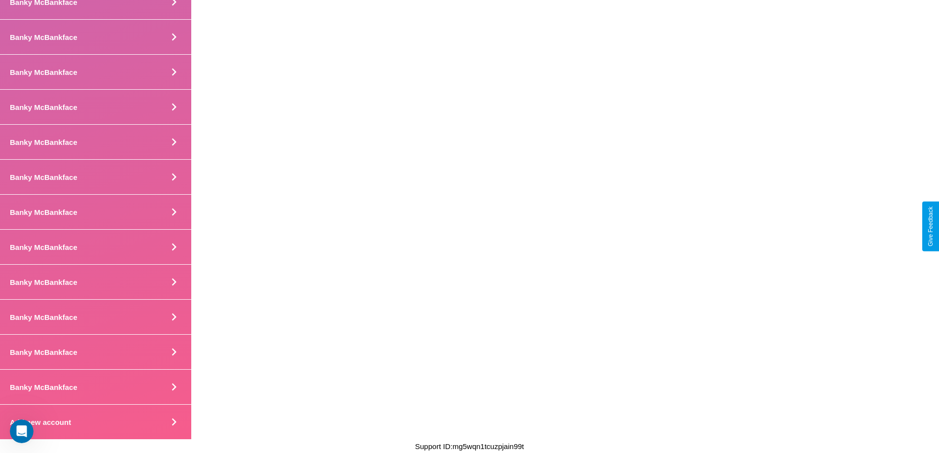  What do you see at coordinates (469, 446) in the screenshot?
I see `p: Support ID: mg5wqn1tcuzpjain99t` at bounding box center [469, 446].